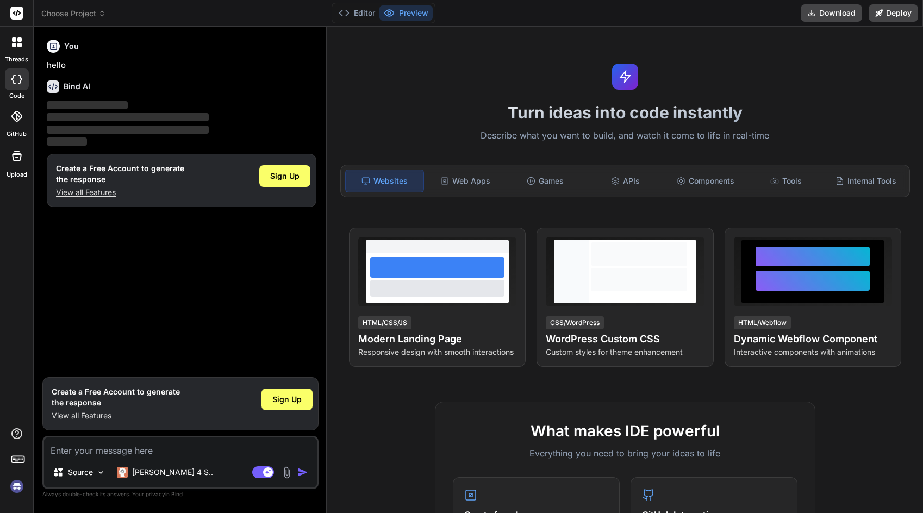 The height and width of the screenshot is (513, 923). Describe the element at coordinates (437, 339) in the screenshot. I see `h4: Modern Landing Page` at that location.